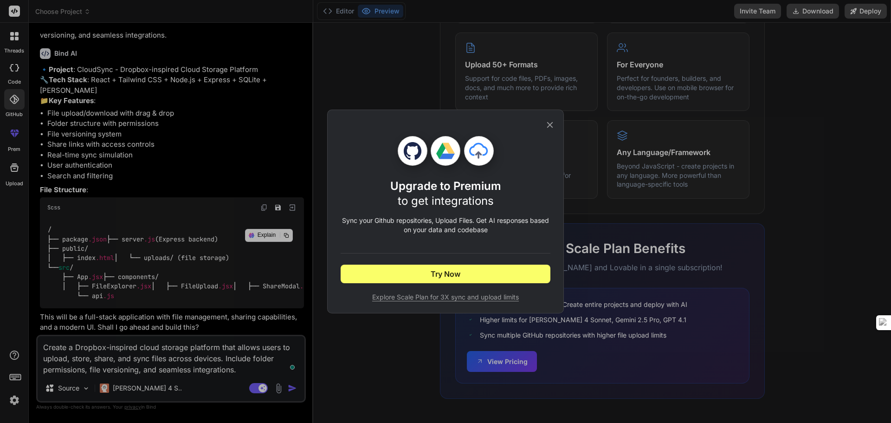 The image size is (891, 423). What do you see at coordinates (446, 225) in the screenshot?
I see `p: Sync your Github repositories, Upload Files. Get AI responses based on your data and codebase` at bounding box center [446, 225].